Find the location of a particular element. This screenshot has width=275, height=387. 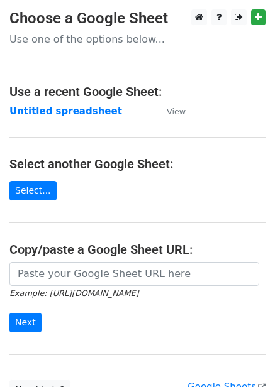

input: Paste your Google Sheet URL here is located at coordinates (134, 274).